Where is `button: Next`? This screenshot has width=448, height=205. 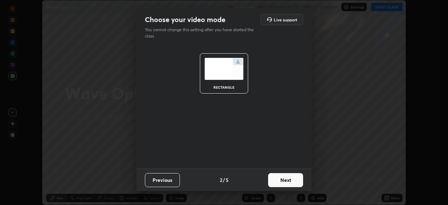 button: Next is located at coordinates (286, 180).